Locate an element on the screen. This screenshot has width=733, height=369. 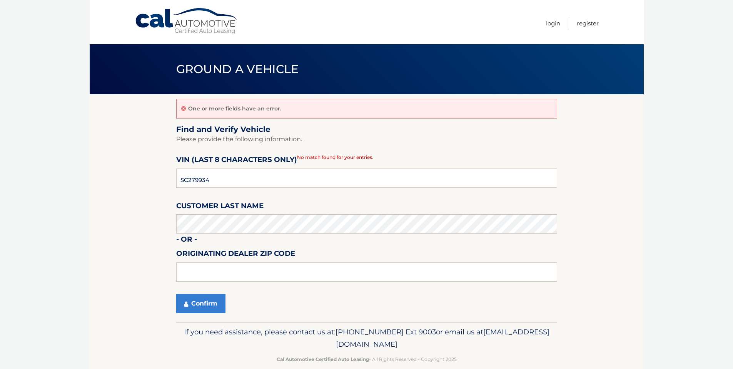
a: Login is located at coordinates (553, 23).